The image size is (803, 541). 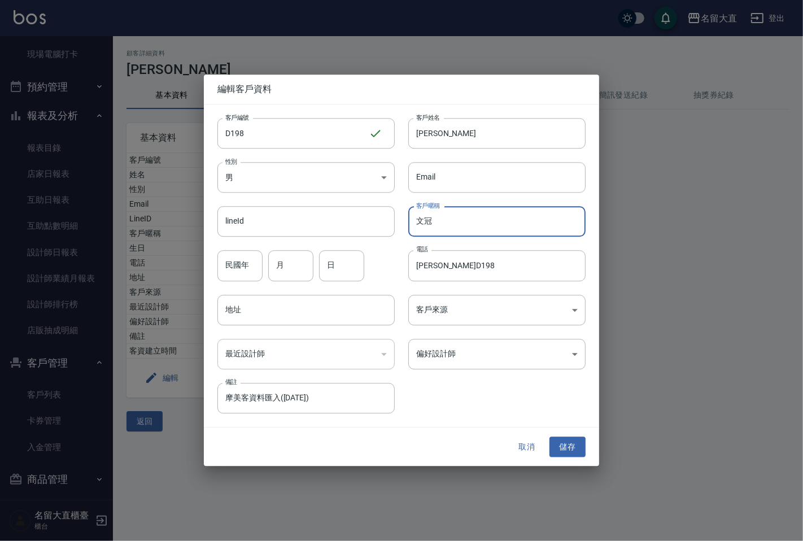 I want to click on div: 男, so click(x=306, y=177).